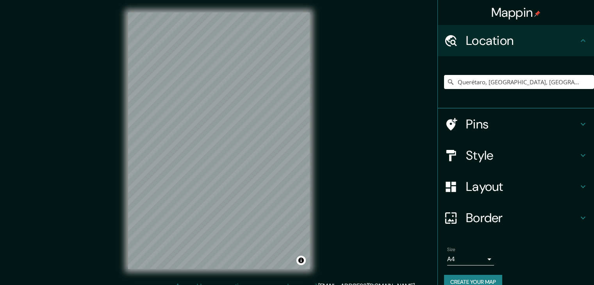 This screenshot has width=594, height=285. What do you see at coordinates (523, 218) in the screenshot?
I see `h4: Border` at bounding box center [523, 218].